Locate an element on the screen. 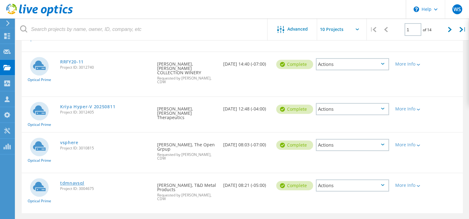 Image resolution: width=469 pixels, height=219 pixels. span: Project ID: 3004675 is located at coordinates (105, 189).